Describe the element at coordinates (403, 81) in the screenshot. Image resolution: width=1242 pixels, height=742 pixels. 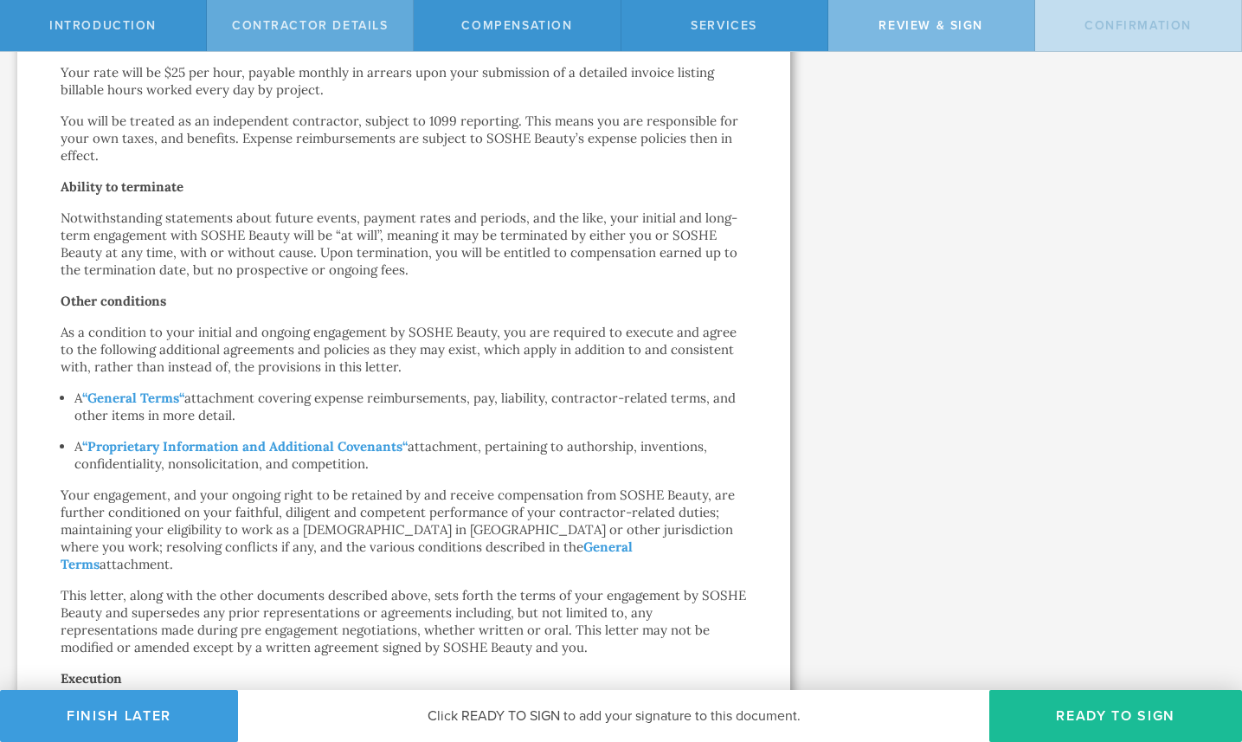
I see `p: Your rate will be $25 per hour, payable monthly in arrears upon your submission of a detailed inv...` at that location.